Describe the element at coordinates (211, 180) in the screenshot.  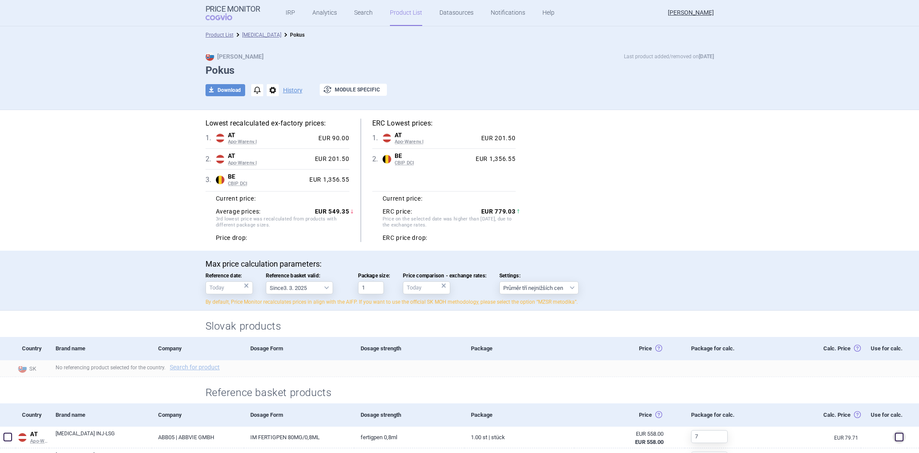
I see `span: 3 .` at that location.